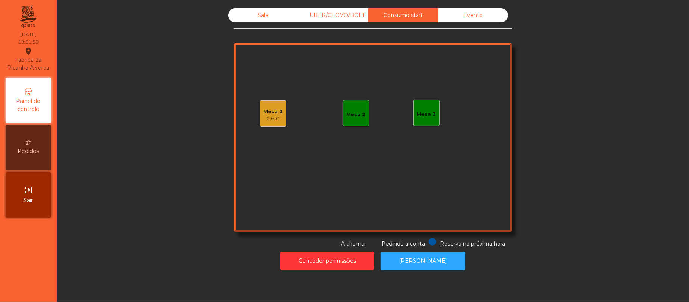 This screenshot has height=302, width=689. Describe the element at coordinates (426, 114) in the screenshot. I see `div: Mesa 3` at that location.